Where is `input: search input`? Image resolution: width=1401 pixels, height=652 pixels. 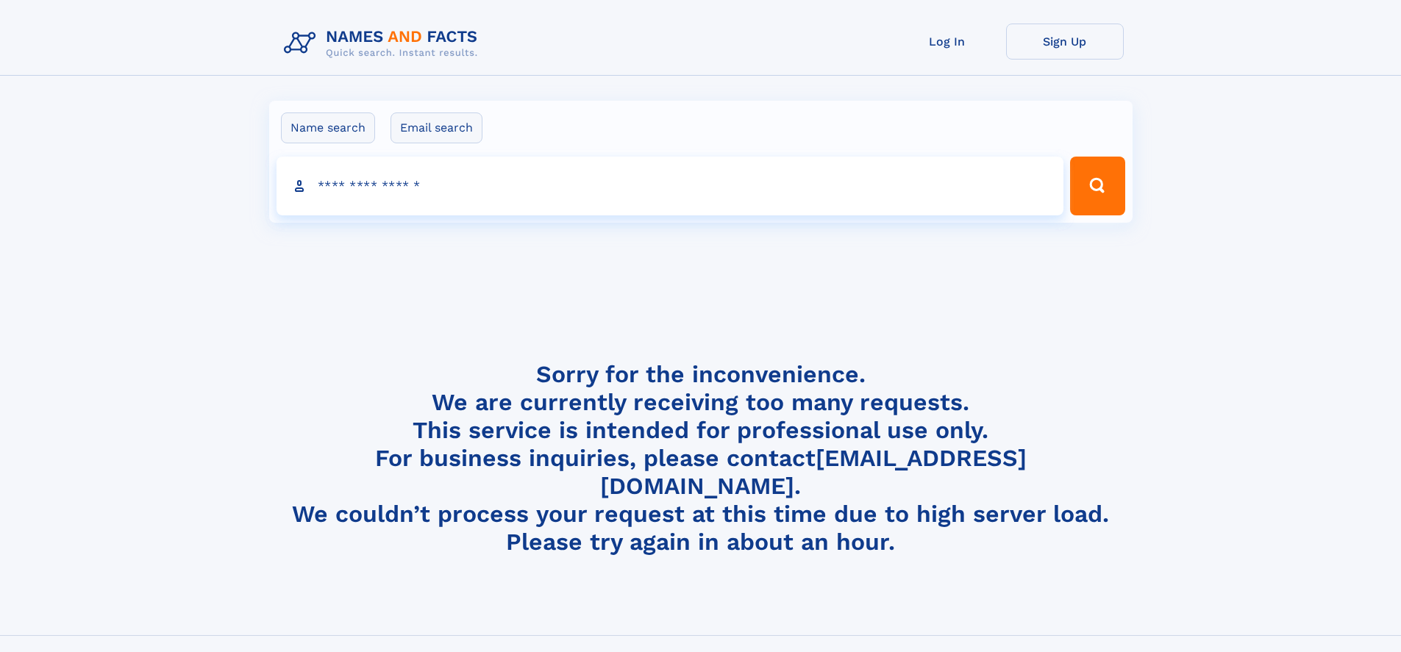
input: search input is located at coordinates (670, 186).